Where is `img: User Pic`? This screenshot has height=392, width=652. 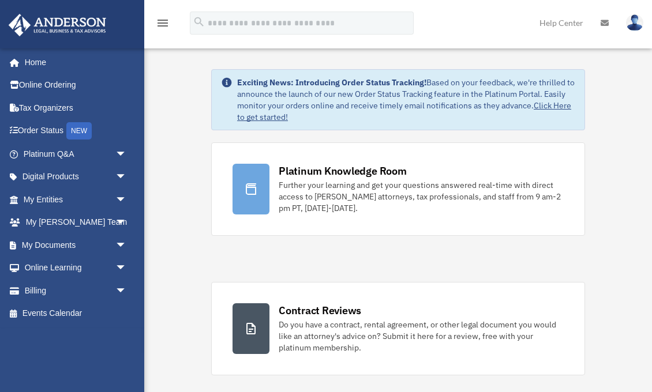
img: User Pic is located at coordinates (635, 23).